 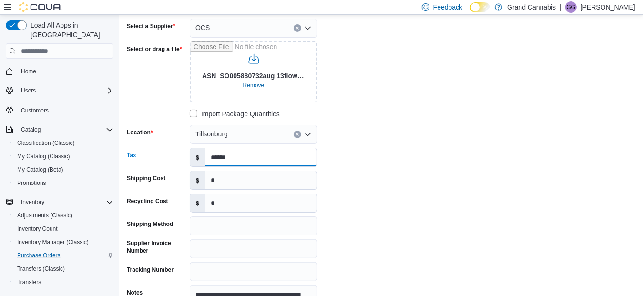 What do you see at coordinates (63, 216) in the screenshot?
I see `button: Adjustments (Classic)` at bounding box center [63, 216].